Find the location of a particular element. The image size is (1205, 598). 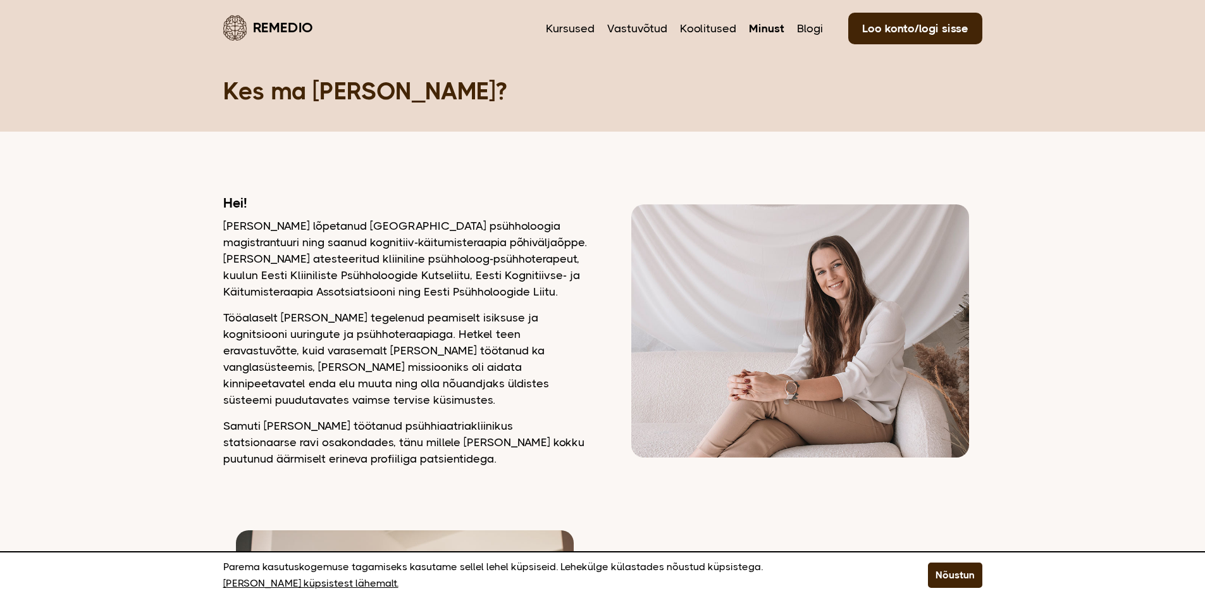

a: Koolitused is located at coordinates (708, 28).